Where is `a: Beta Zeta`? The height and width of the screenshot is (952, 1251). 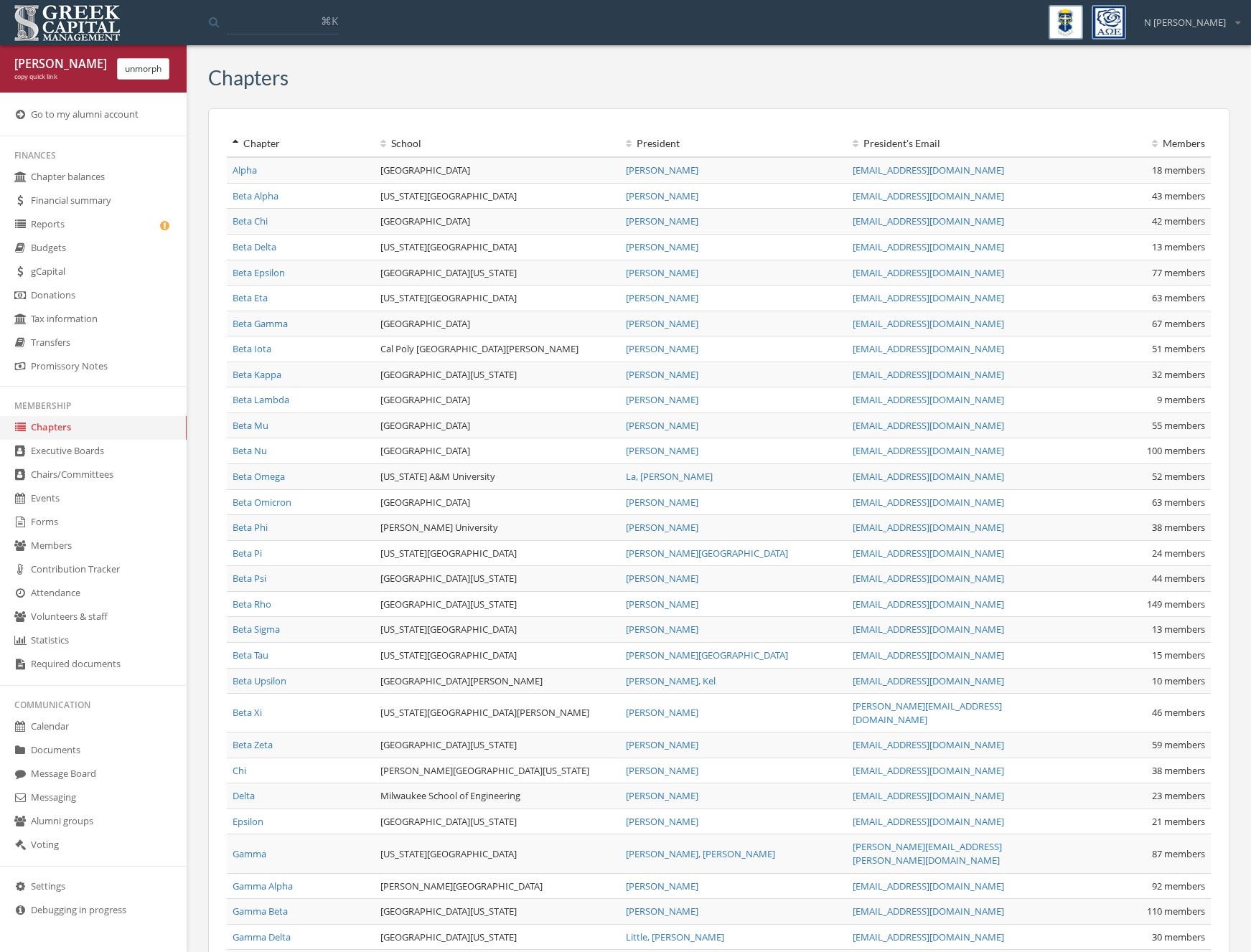
a: Beta Zeta is located at coordinates (253, 745).